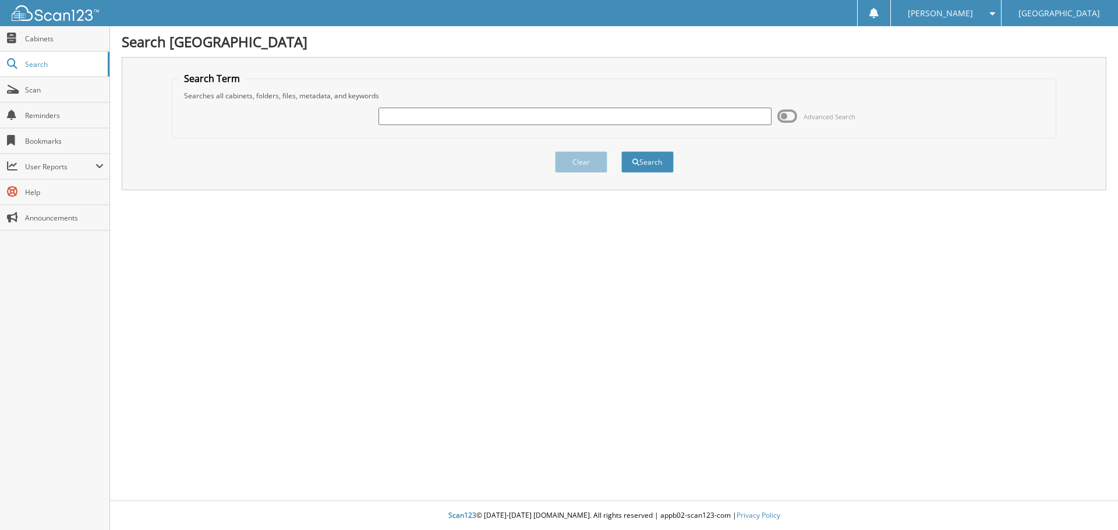 Image resolution: width=1118 pixels, height=530 pixels. I want to click on div: Searches all cabinets, folders, files, metadata, and keywords, so click(614, 95).